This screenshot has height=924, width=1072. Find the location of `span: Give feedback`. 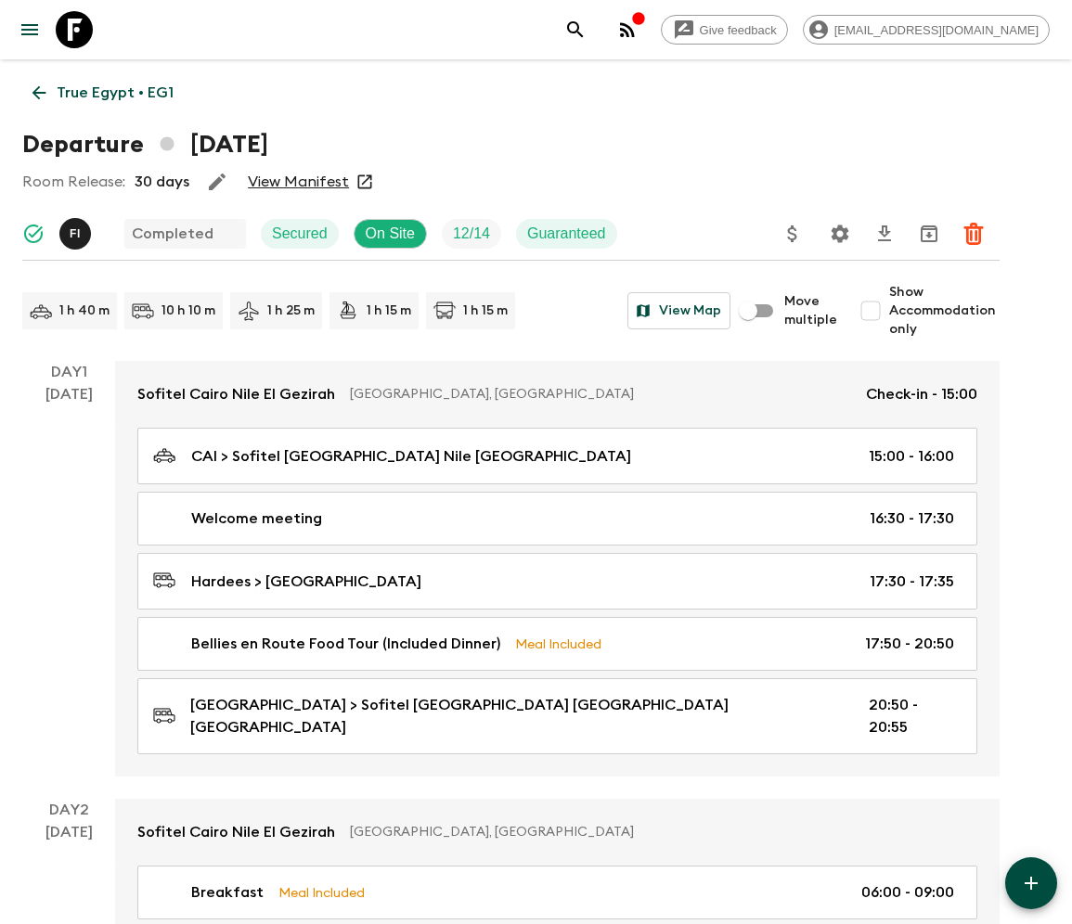

span: Give feedback is located at coordinates (738, 30).